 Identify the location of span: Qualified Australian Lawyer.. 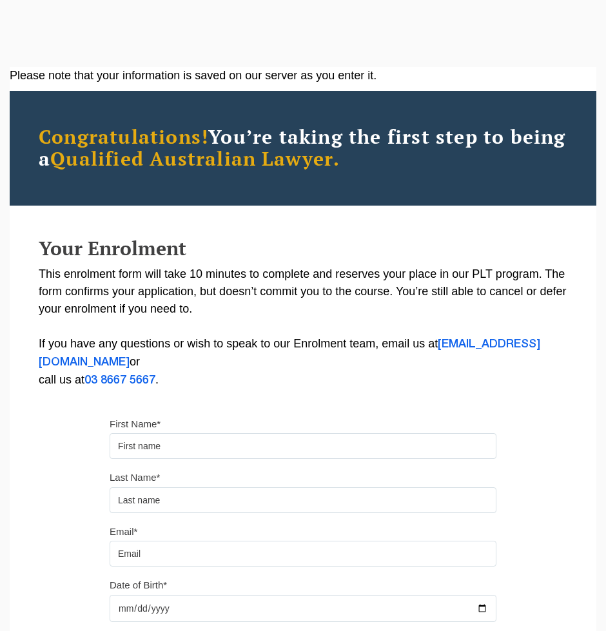
(195, 159).